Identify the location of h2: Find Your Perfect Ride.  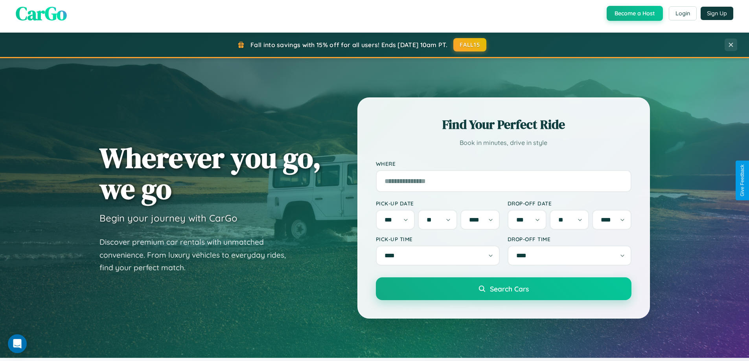
(504, 125).